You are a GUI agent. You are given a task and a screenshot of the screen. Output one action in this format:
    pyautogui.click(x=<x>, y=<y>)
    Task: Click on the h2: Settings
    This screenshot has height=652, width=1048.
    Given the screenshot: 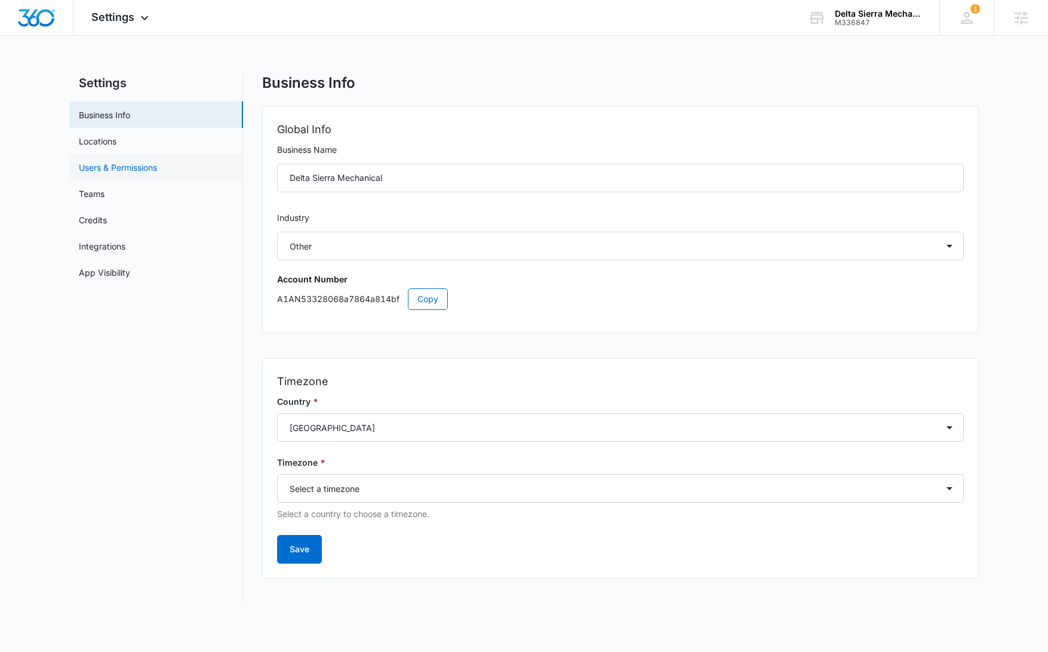 What is the action you would take?
    pyautogui.click(x=156, y=83)
    